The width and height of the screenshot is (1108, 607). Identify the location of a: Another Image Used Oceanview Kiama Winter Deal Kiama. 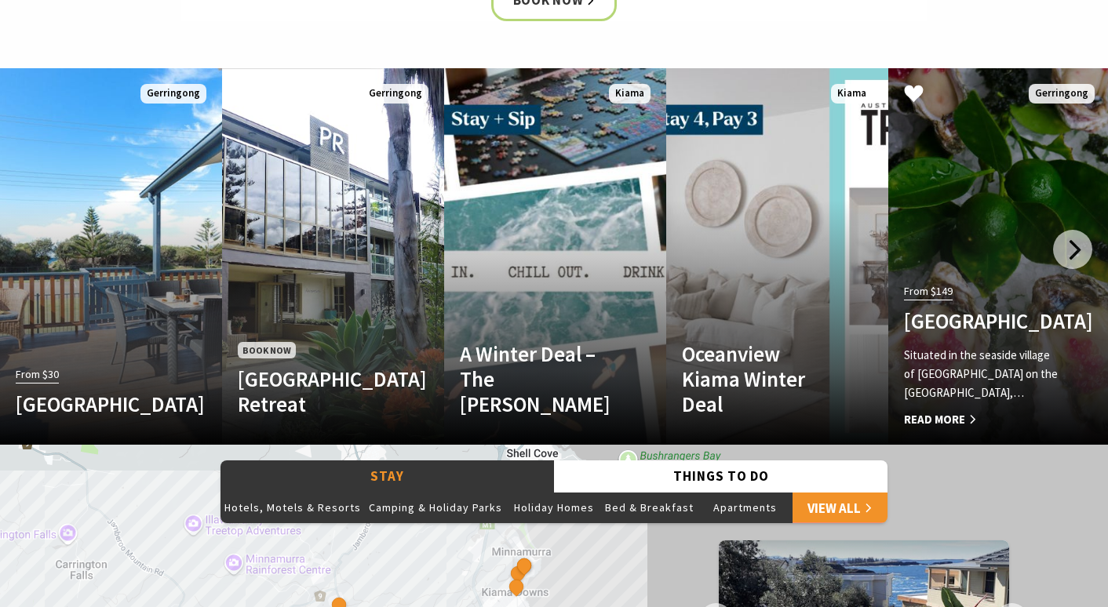
(777, 257).